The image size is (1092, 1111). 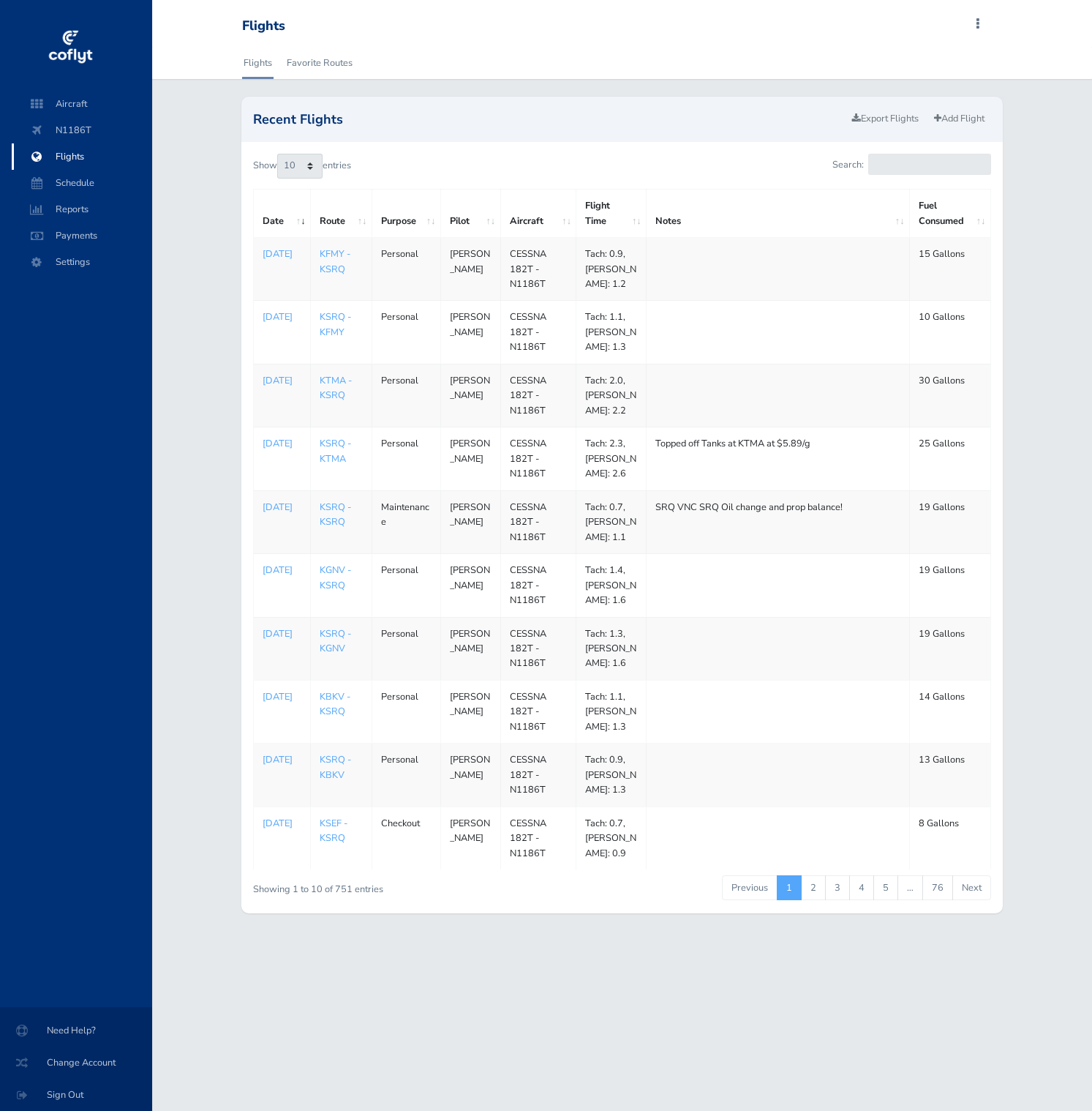 What do you see at coordinates (257, 63) in the screenshot?
I see `a: Flights` at bounding box center [257, 63].